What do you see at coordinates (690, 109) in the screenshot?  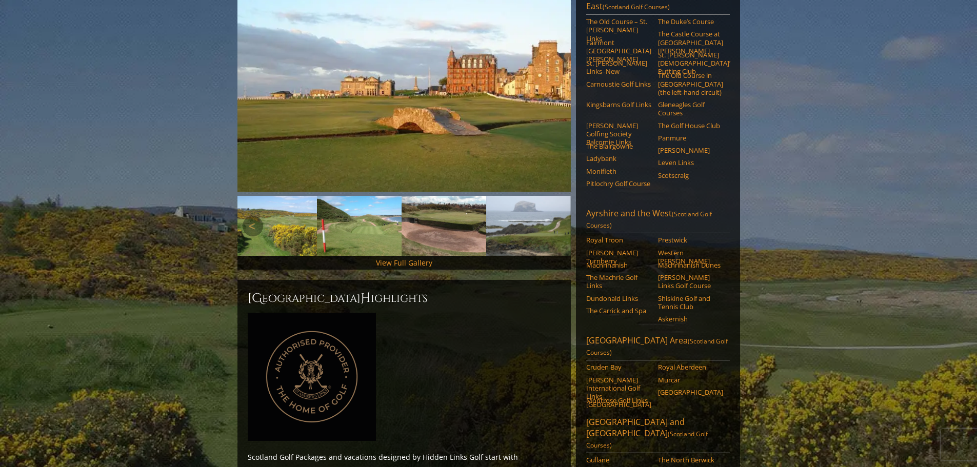 I see `a: Gleneagles Golf Courses` at bounding box center [690, 109].